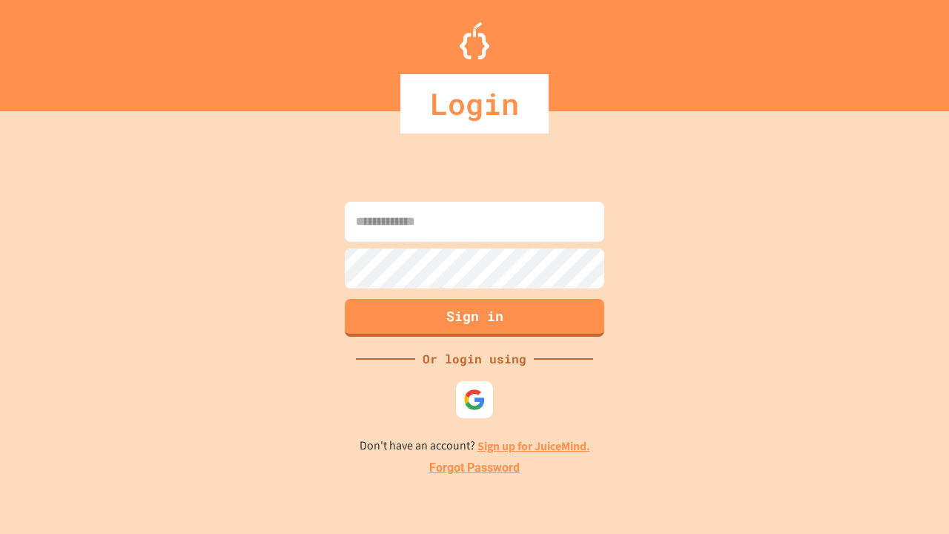 Image resolution: width=949 pixels, height=534 pixels. What do you see at coordinates (475, 317) in the screenshot?
I see `button: Sign in` at bounding box center [475, 317].